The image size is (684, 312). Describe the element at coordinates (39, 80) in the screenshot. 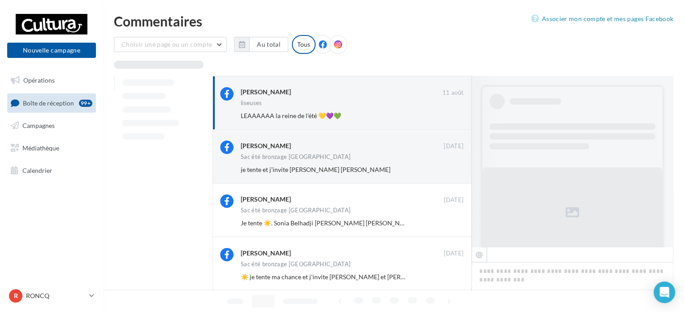

I see `span: Opérations` at that location.